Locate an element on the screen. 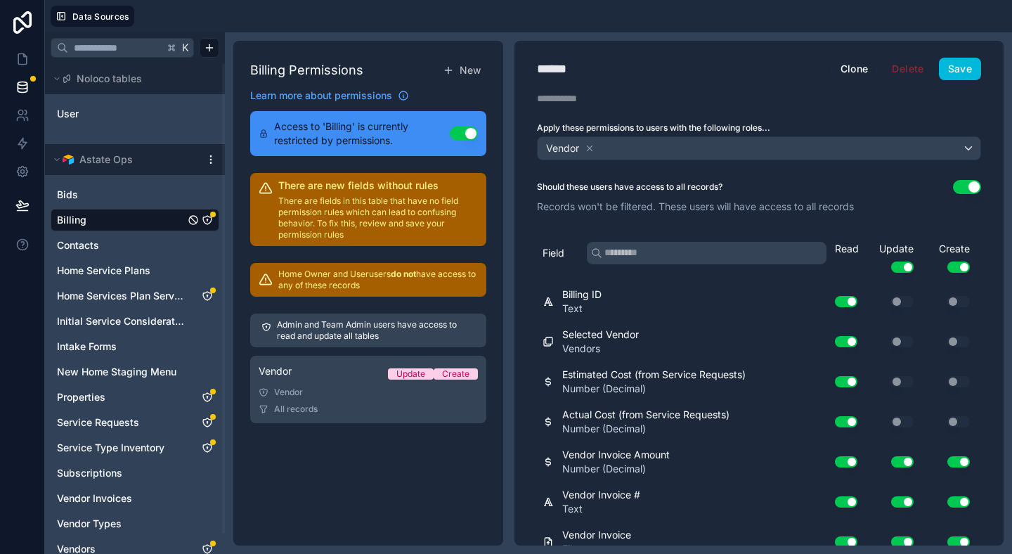 The width and height of the screenshot is (1012, 554). a: Service Type Inventory is located at coordinates (121, 448).